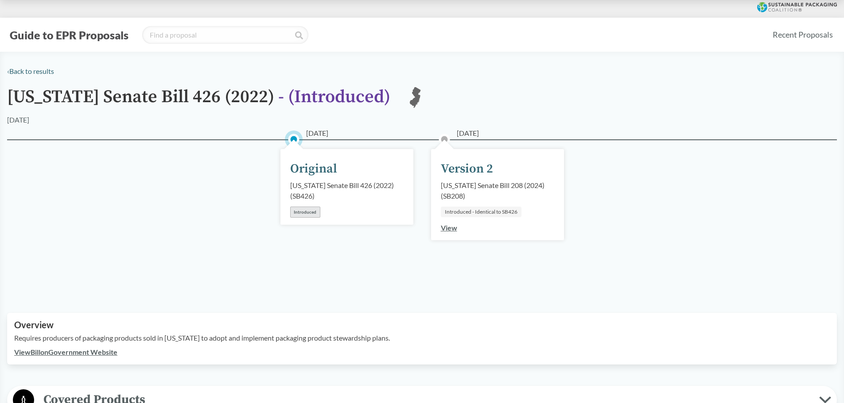  What do you see at coordinates (314, 169) in the screenshot?
I see `div: Original` at bounding box center [314, 169].